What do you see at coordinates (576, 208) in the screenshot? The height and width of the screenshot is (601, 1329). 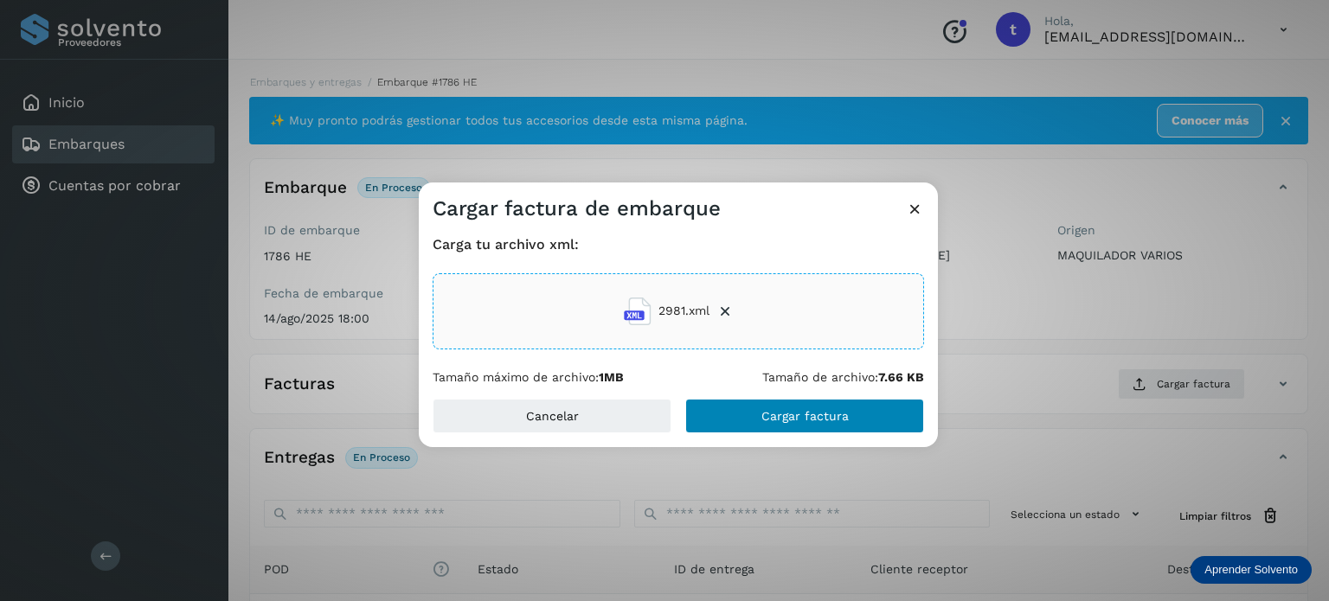 I see `h3: Cargar factura de embarque` at bounding box center [576, 208].